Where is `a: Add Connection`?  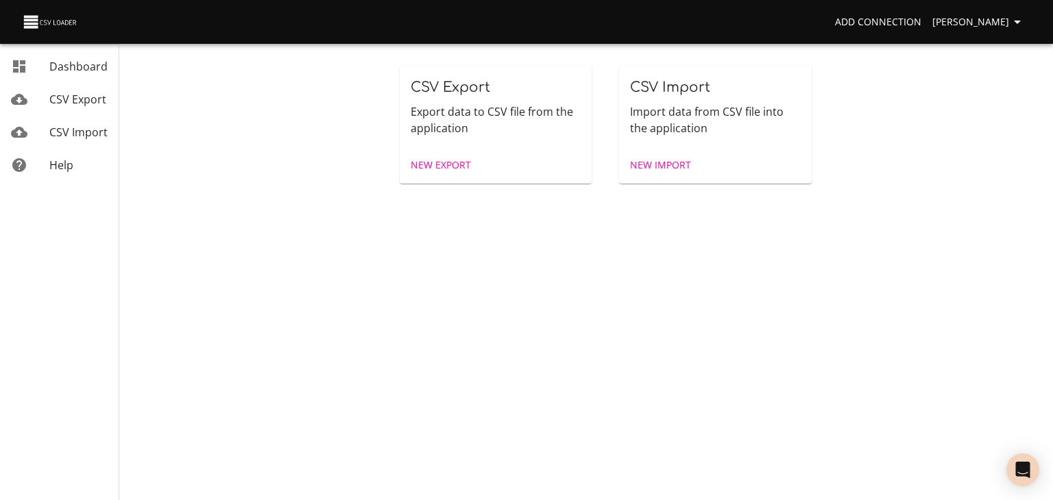 a: Add Connection is located at coordinates (878, 22).